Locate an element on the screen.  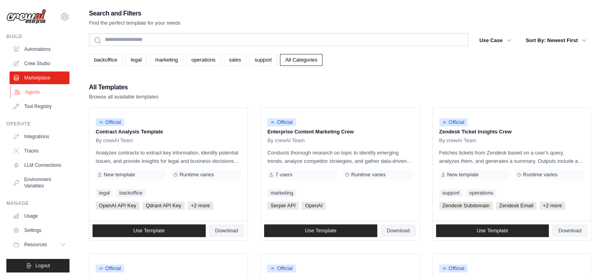
a: sales is located at coordinates (235, 60).